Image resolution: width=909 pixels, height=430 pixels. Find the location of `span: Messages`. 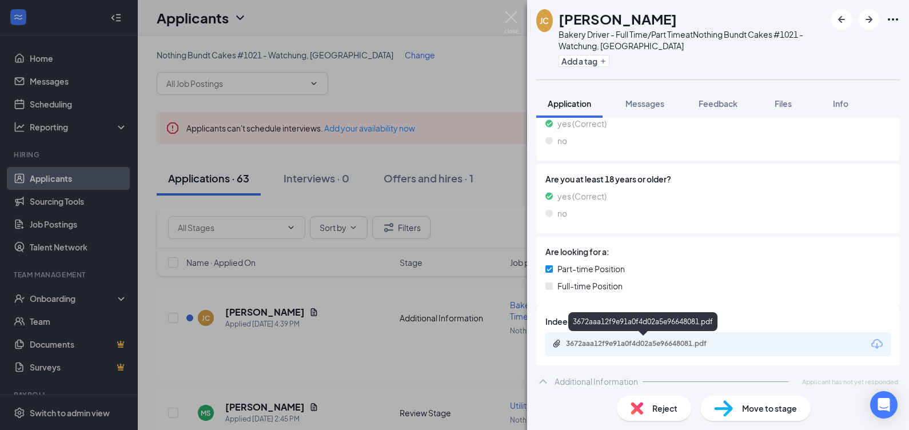

span: Messages is located at coordinates (645, 104).